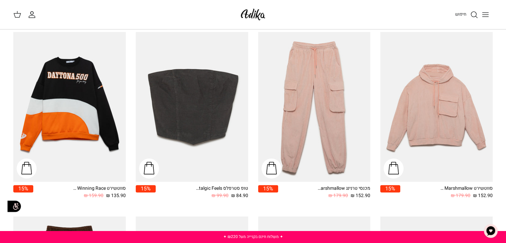 The width and height of the screenshot is (506, 243). Describe the element at coordinates (315, 107) in the screenshot. I see `a: מכנסי טרנינג Walking On Marshmallow` at that location.